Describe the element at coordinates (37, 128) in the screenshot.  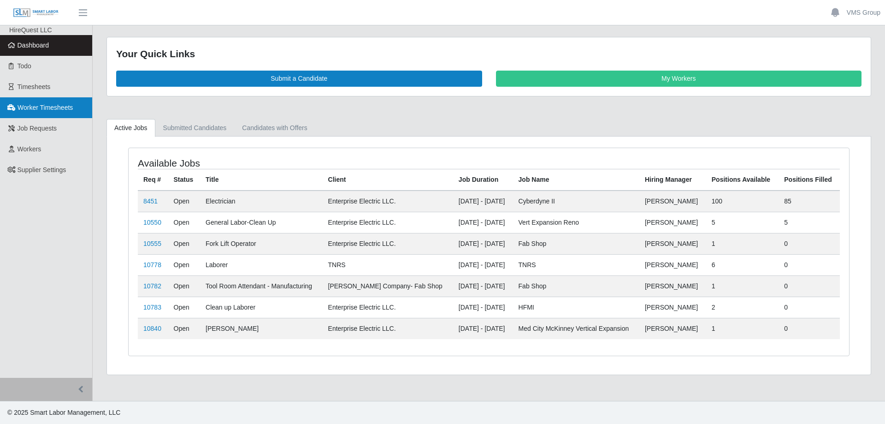
I see `span: Job Requests` at that location.